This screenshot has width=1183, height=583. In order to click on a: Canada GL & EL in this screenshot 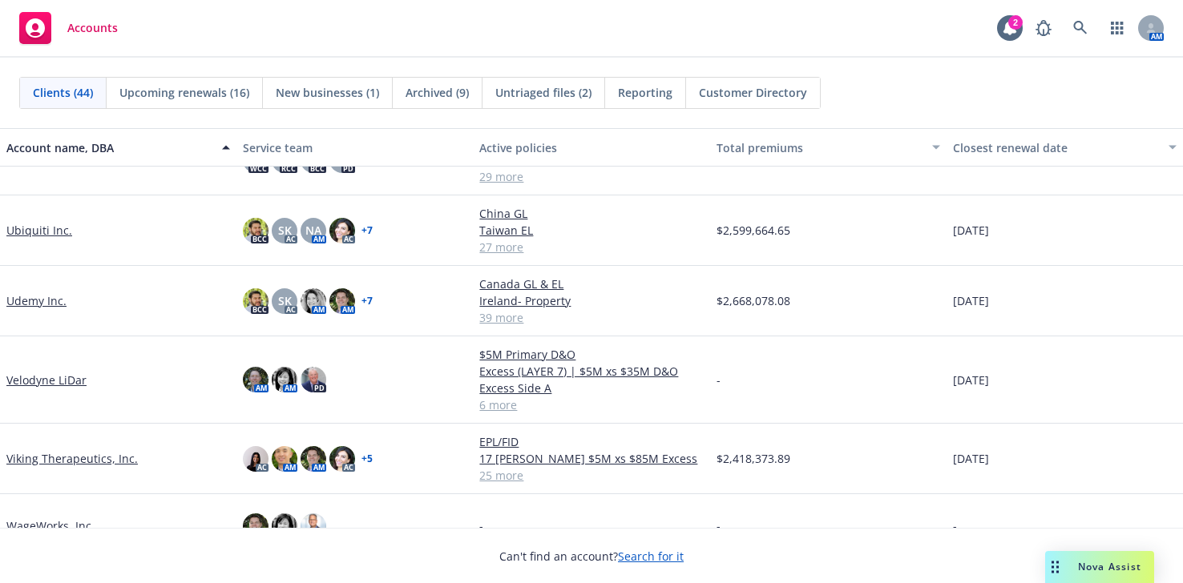, I will do `click(590, 284)`.